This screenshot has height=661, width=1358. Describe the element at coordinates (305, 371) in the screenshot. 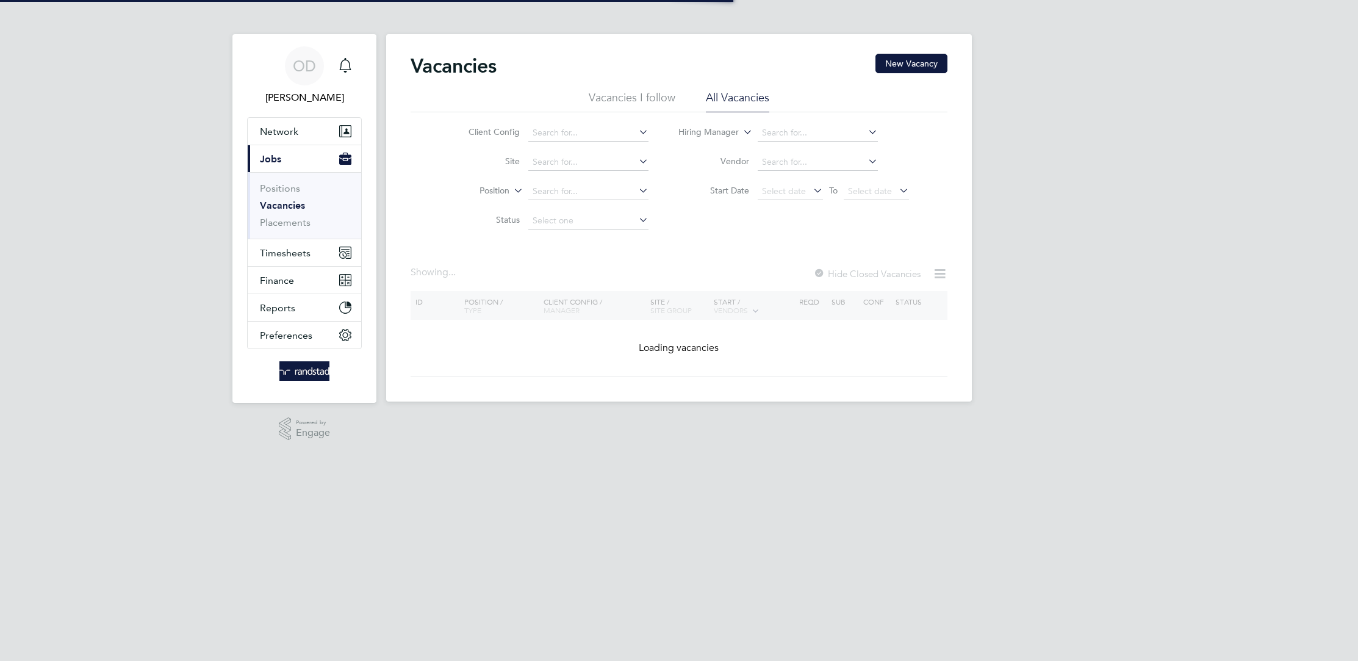

I see `img: randstad-logo-retina.png` at that location.